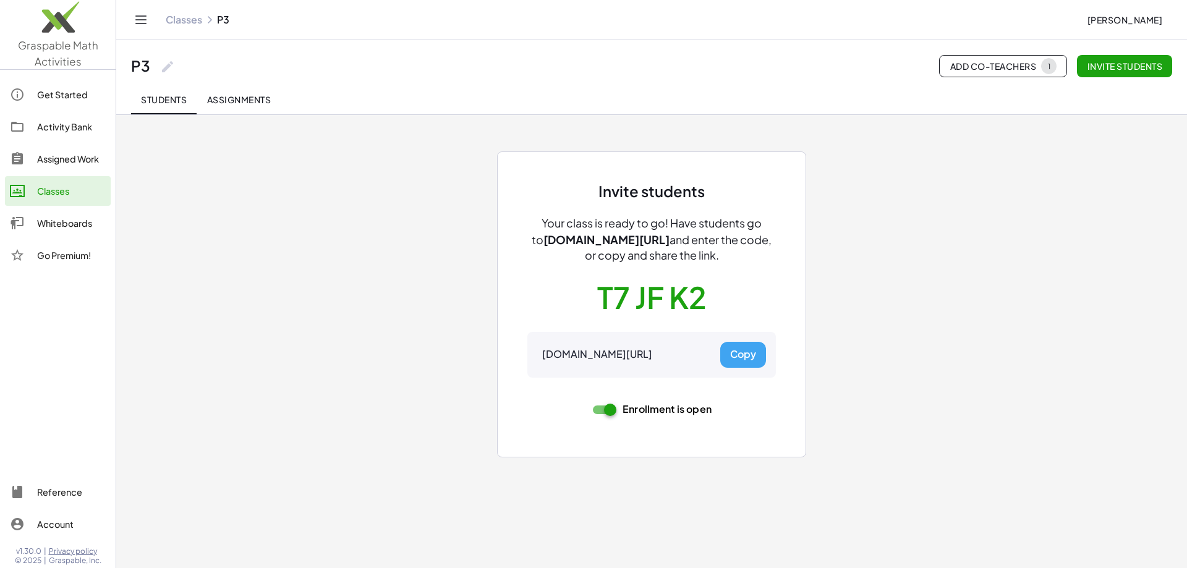 This screenshot has height=568, width=1187. What do you see at coordinates (57, 95) in the screenshot?
I see `a: Get Started` at bounding box center [57, 95].